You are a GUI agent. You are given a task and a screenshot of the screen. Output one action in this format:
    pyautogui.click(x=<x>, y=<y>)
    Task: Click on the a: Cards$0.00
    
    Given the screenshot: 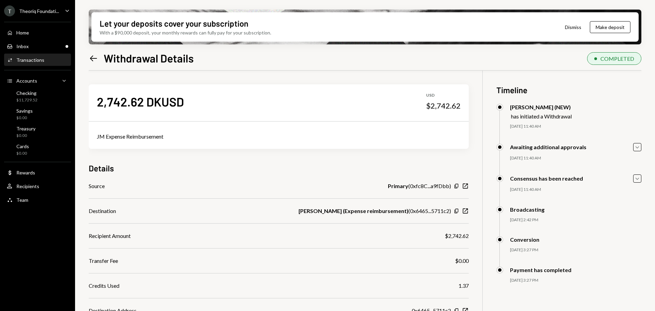 What is the action you would take?
    pyautogui.click(x=38, y=149)
    